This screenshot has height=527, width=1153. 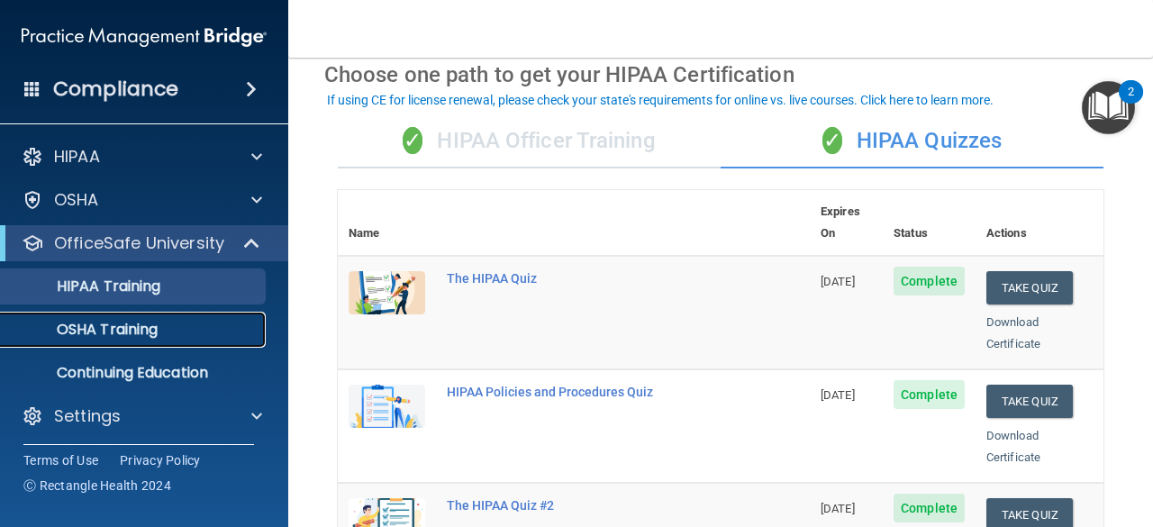 What do you see at coordinates (160, 460) in the screenshot?
I see `a: Privacy Policy` at bounding box center [160, 460].